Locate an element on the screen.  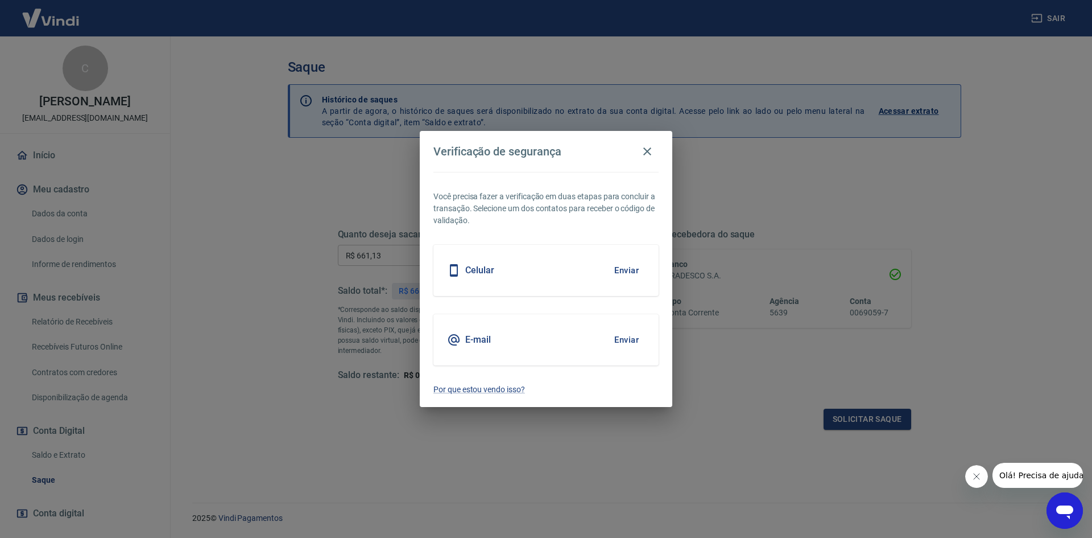
span: Olá! Precisa de ajuda? is located at coordinates (51, 13).